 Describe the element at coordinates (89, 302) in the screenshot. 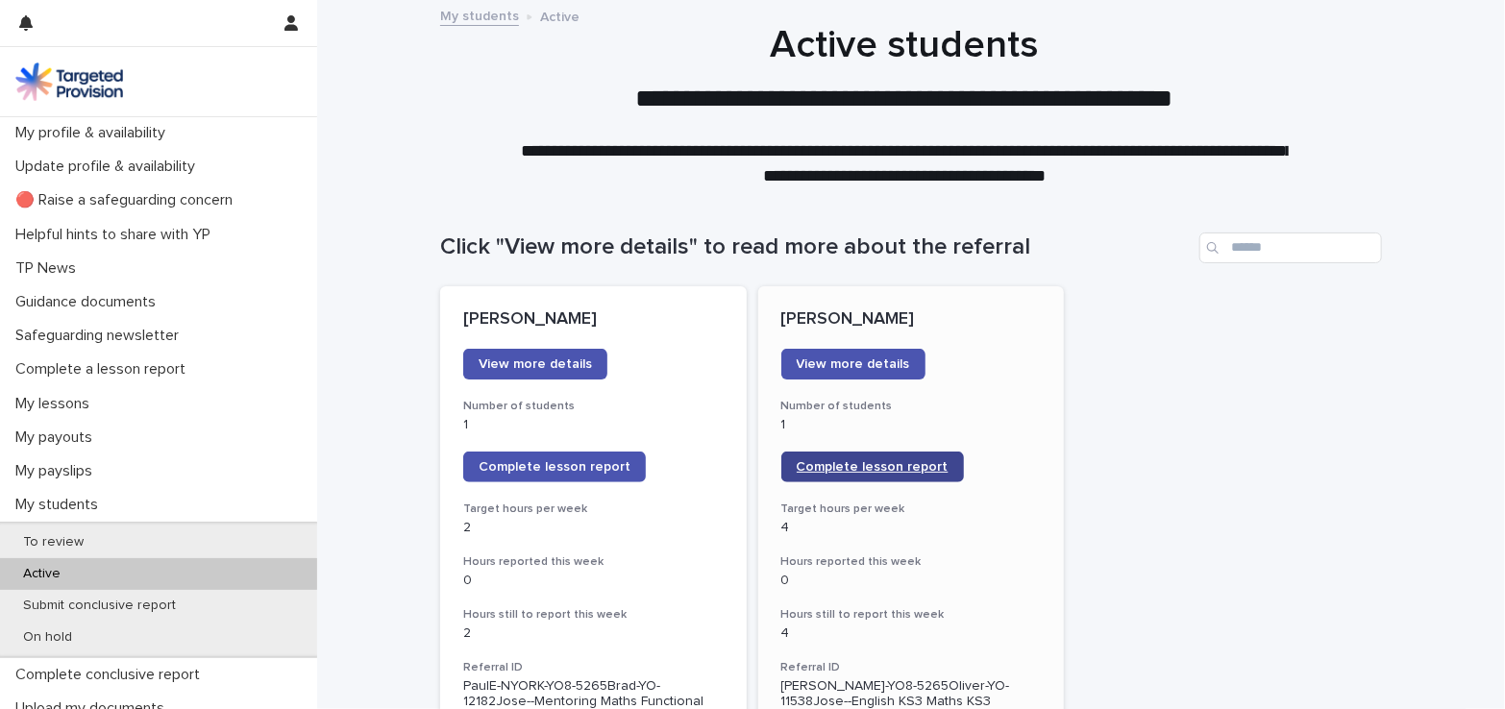

I see `p: Guidance documents` at that location.